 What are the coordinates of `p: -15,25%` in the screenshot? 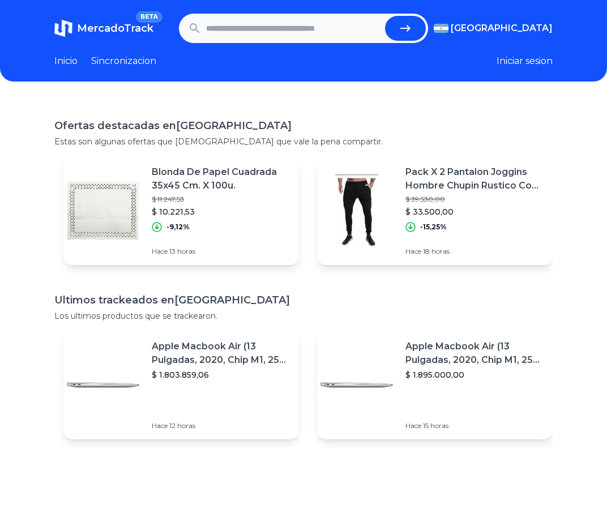 It's located at (433, 227).